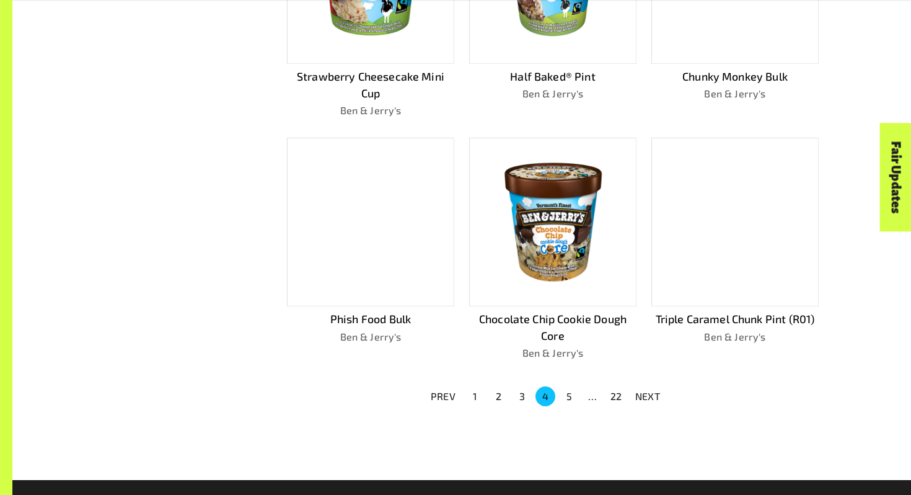 The image size is (911, 495). I want to click on a: Chocolate Chip Cookie Dough CoreBen & Jerry's, so click(553, 249).